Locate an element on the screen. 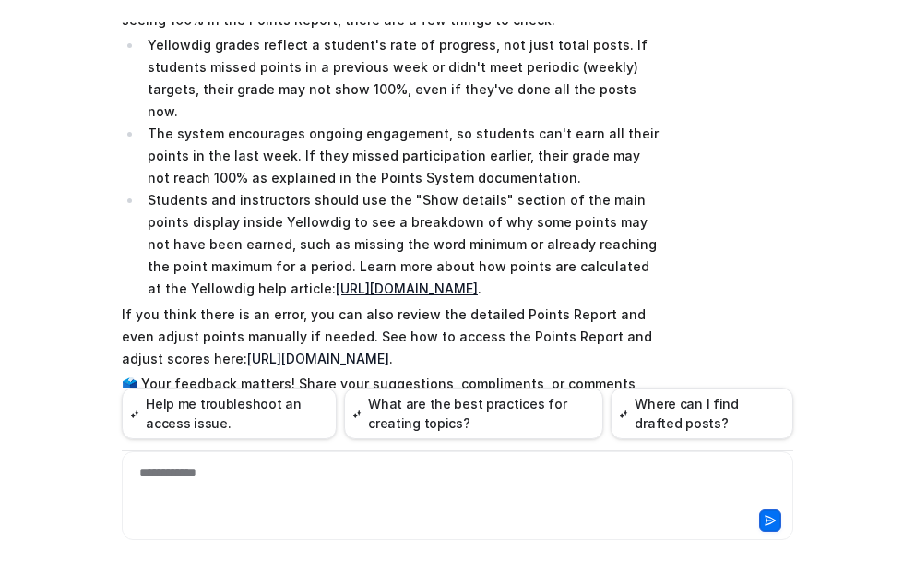  p: 🗳️ Your feedback matters! Share your suggestions, compliments, or comments about Knowbot here: is located at coordinates (391, 395).